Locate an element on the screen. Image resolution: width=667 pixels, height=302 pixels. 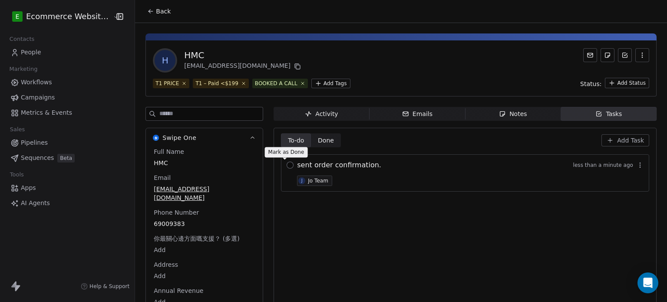
span: Metrics & Events is located at coordinates (46, 113).